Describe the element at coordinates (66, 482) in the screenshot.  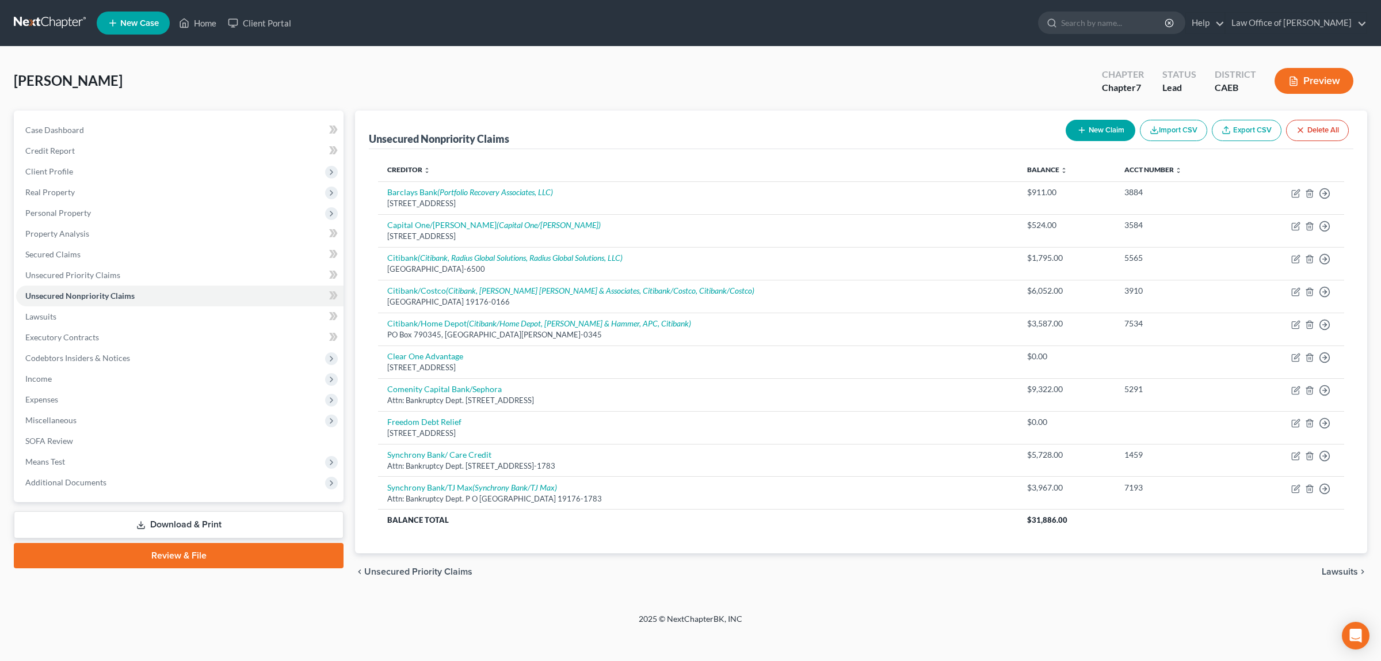
I see `span: Additional Documents` at that location.